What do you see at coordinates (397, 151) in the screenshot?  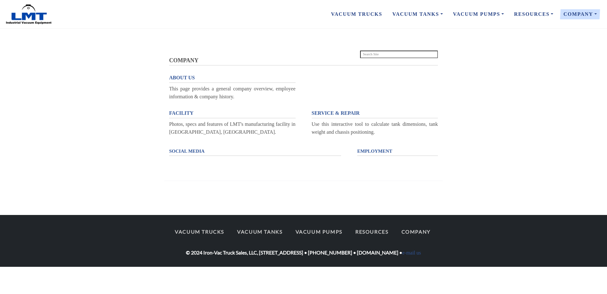 I see `a: EMPLOYMENT` at bounding box center [397, 151].